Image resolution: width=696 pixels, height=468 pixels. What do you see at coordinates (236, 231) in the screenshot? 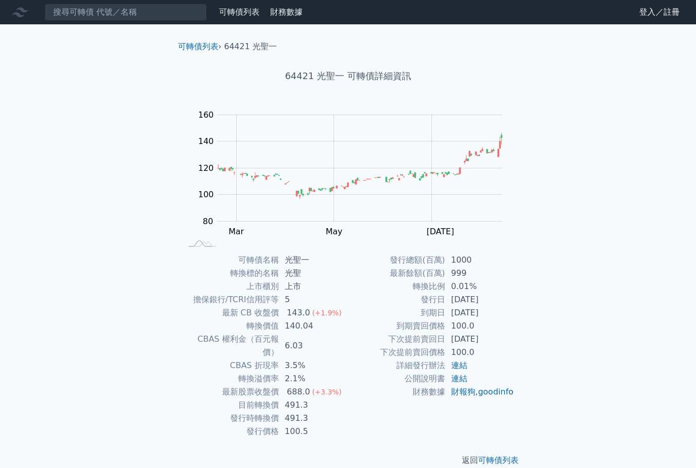
I see `tspan: Mar` at bounding box center [236, 231].